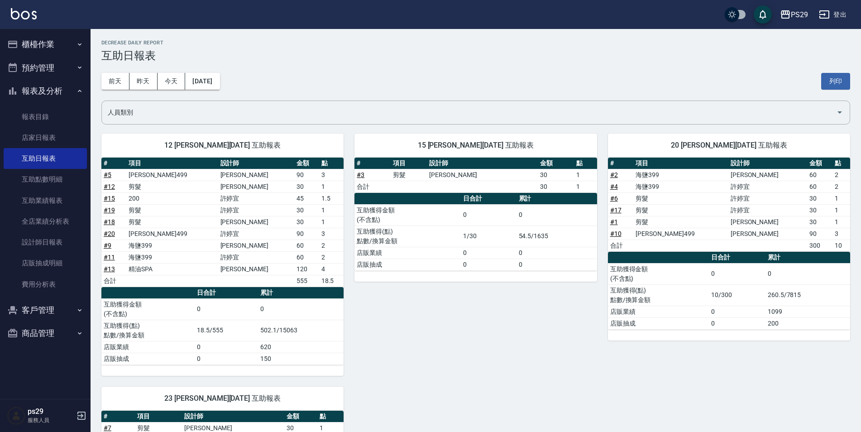 This screenshot has width=861, height=432. I want to click on a: #4, so click(614, 186).